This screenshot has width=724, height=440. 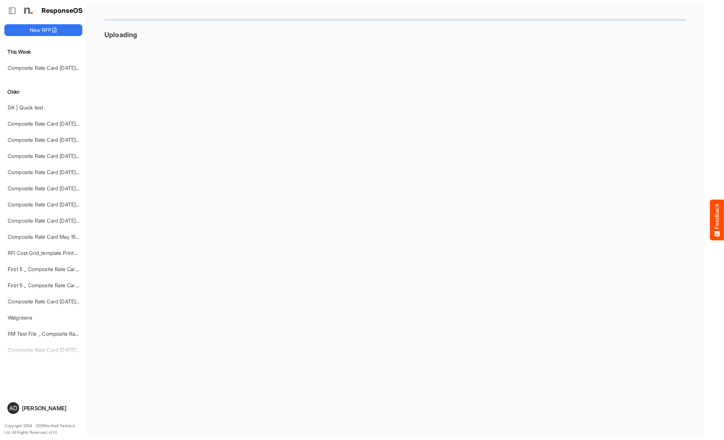 What do you see at coordinates (62, 11) in the screenshot?
I see `h1: ResponseOS` at bounding box center [62, 11].